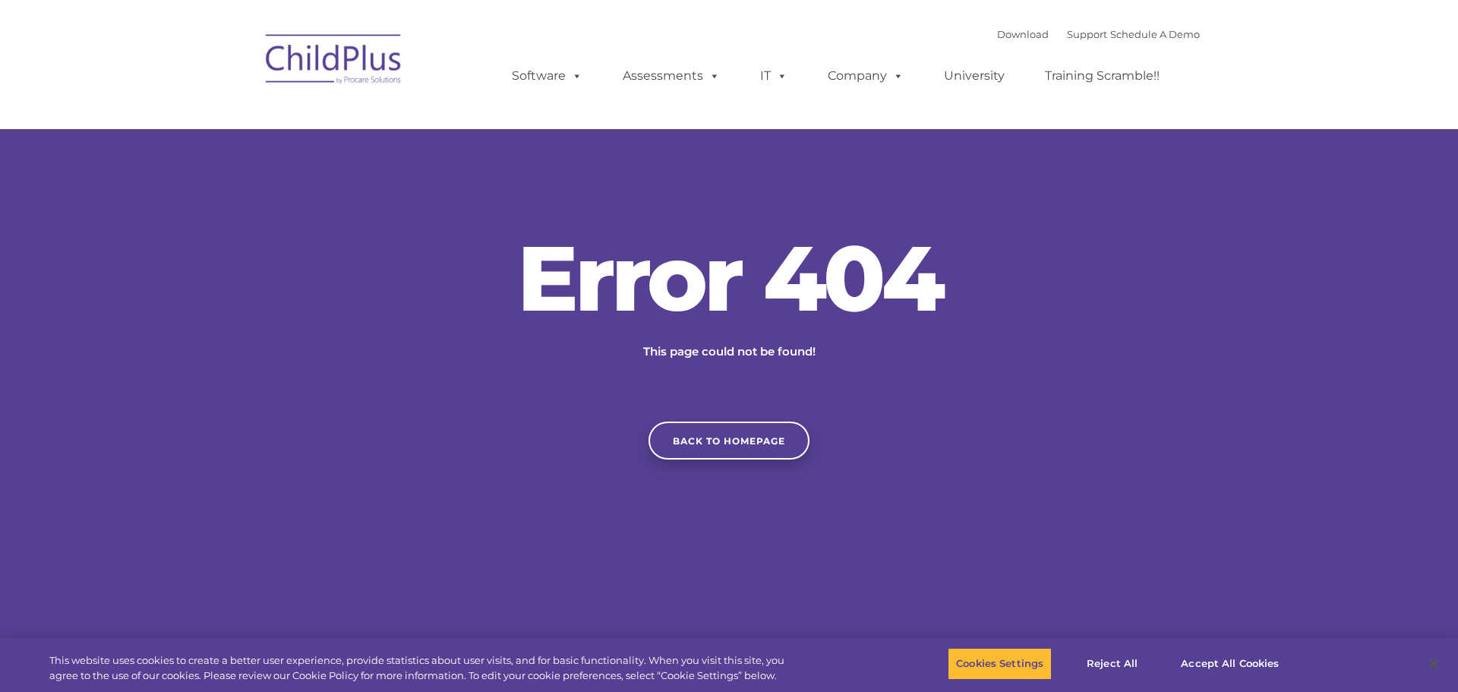 Image resolution: width=1458 pixels, height=692 pixels. Describe the element at coordinates (1229, 663) in the screenshot. I see `button: Accept All Cookies` at that location.